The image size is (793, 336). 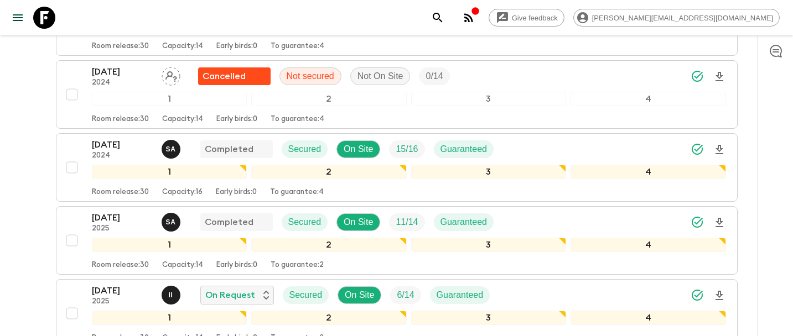 What do you see at coordinates (171, 75) in the screenshot?
I see `span: Assign pack leader` at bounding box center [171, 75].